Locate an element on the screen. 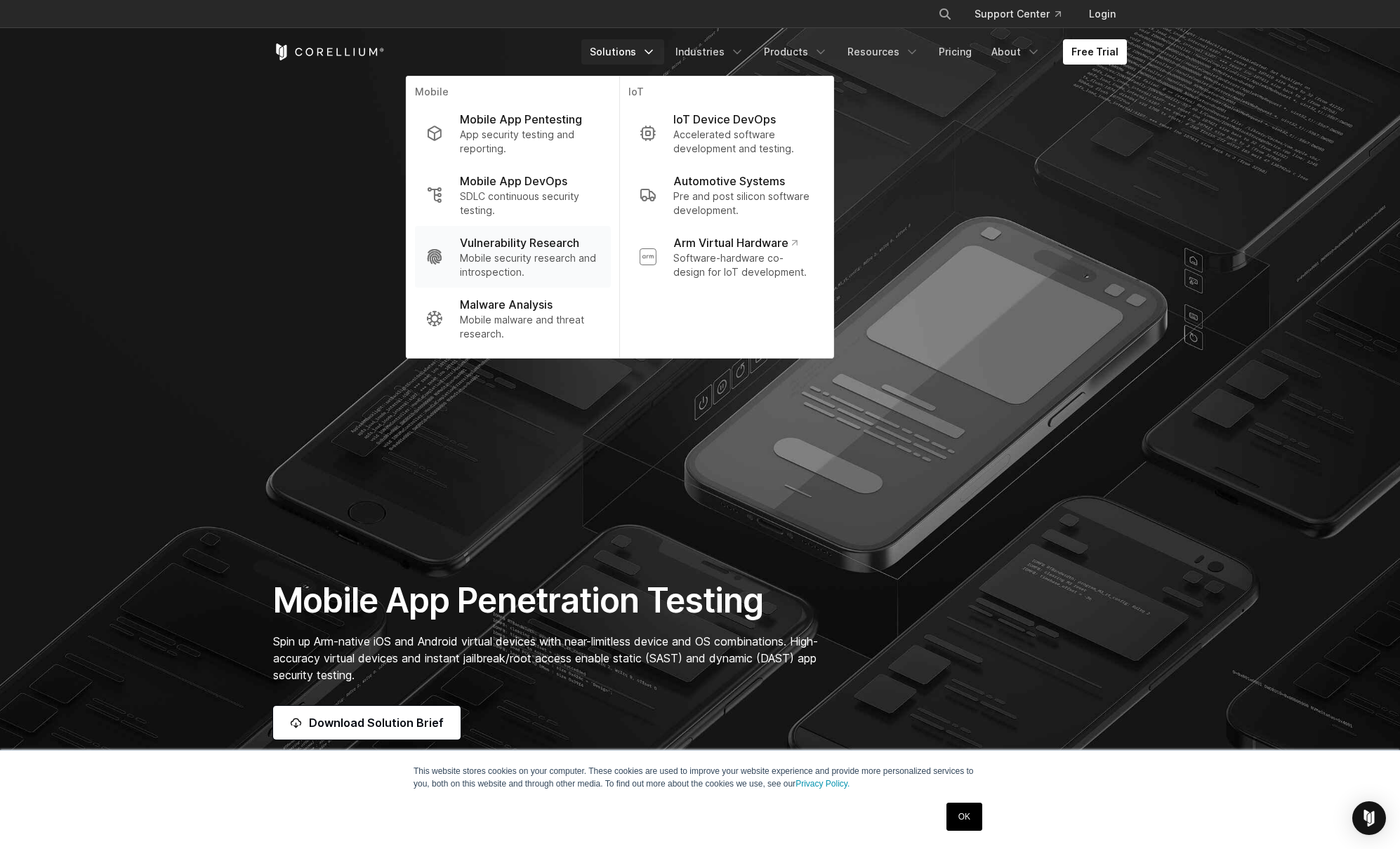  p: App security testing and reporting. is located at coordinates (529, 141).